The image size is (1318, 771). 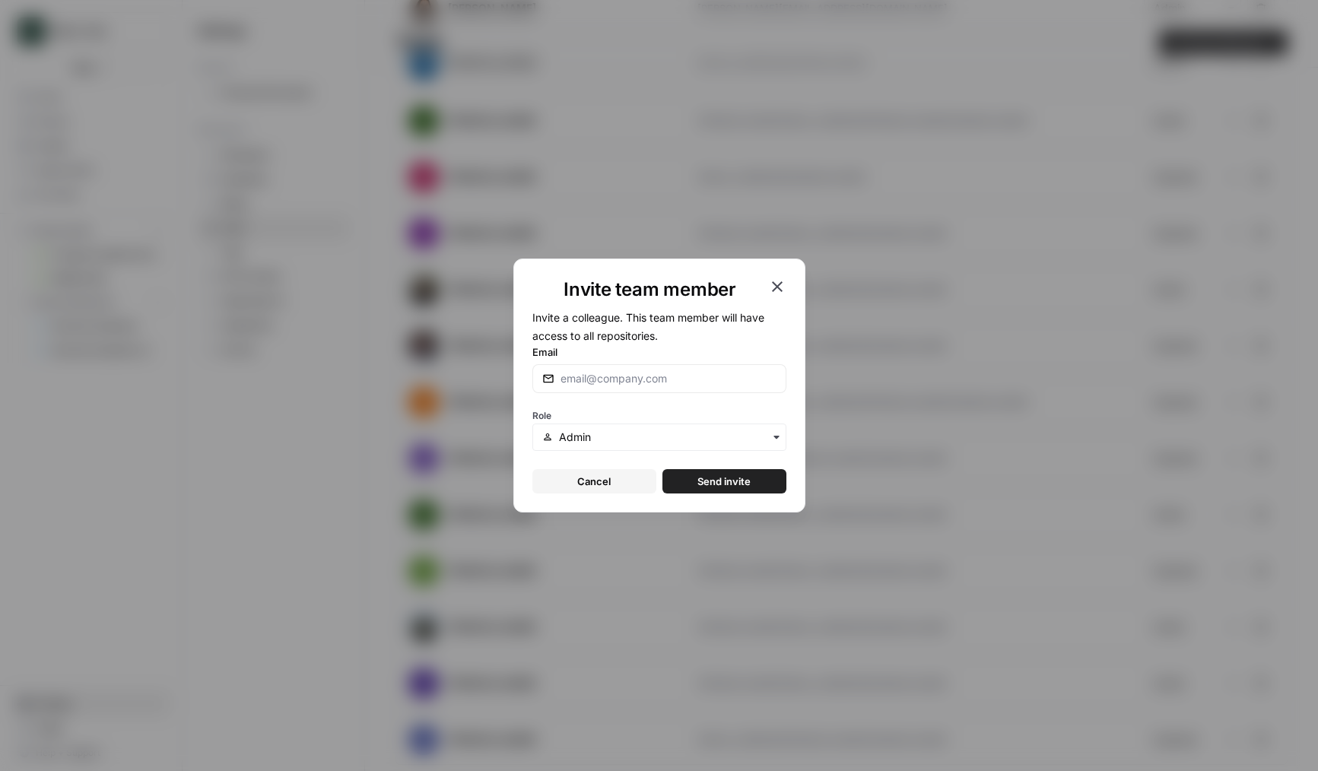 What do you see at coordinates (660, 352) in the screenshot?
I see `label: Email` at bounding box center [660, 352].